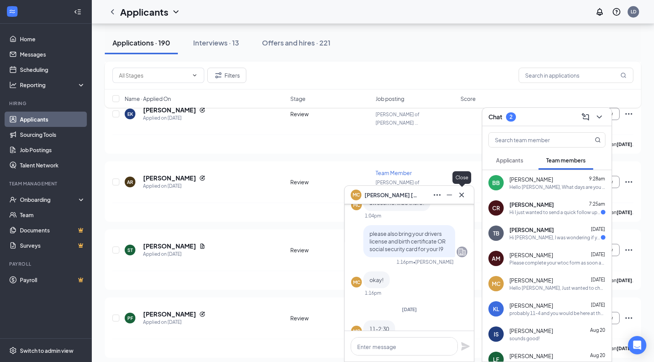 This screenshot has width=654, height=362. What do you see at coordinates (462, 195) in the screenshot?
I see `svg: Cross` at bounding box center [462, 195].